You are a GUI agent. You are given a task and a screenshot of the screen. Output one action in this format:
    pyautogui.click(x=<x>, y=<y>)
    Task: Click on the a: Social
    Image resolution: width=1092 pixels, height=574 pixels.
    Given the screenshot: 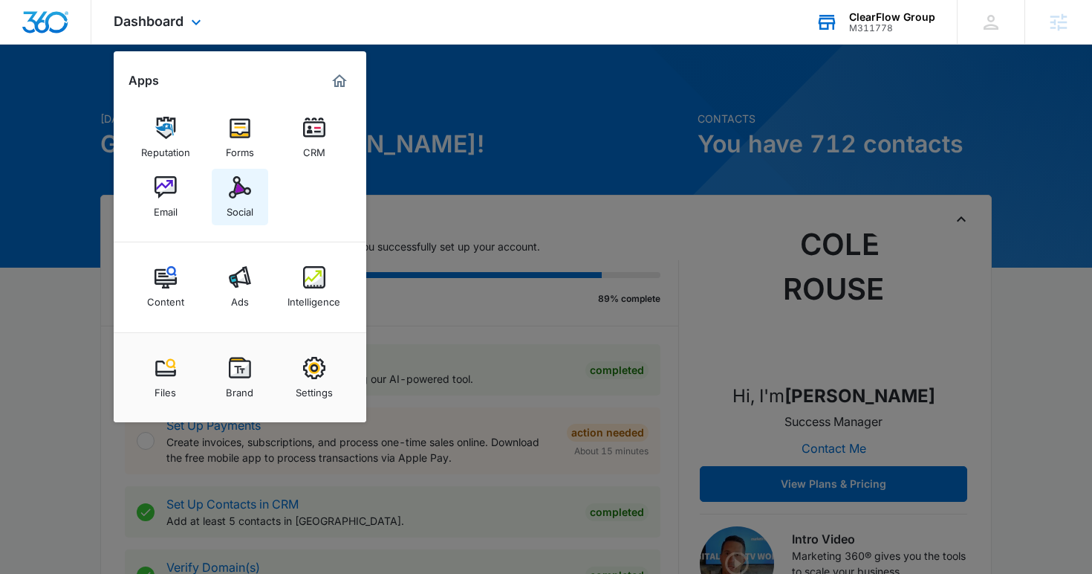 What is the action you would take?
    pyautogui.click(x=240, y=197)
    